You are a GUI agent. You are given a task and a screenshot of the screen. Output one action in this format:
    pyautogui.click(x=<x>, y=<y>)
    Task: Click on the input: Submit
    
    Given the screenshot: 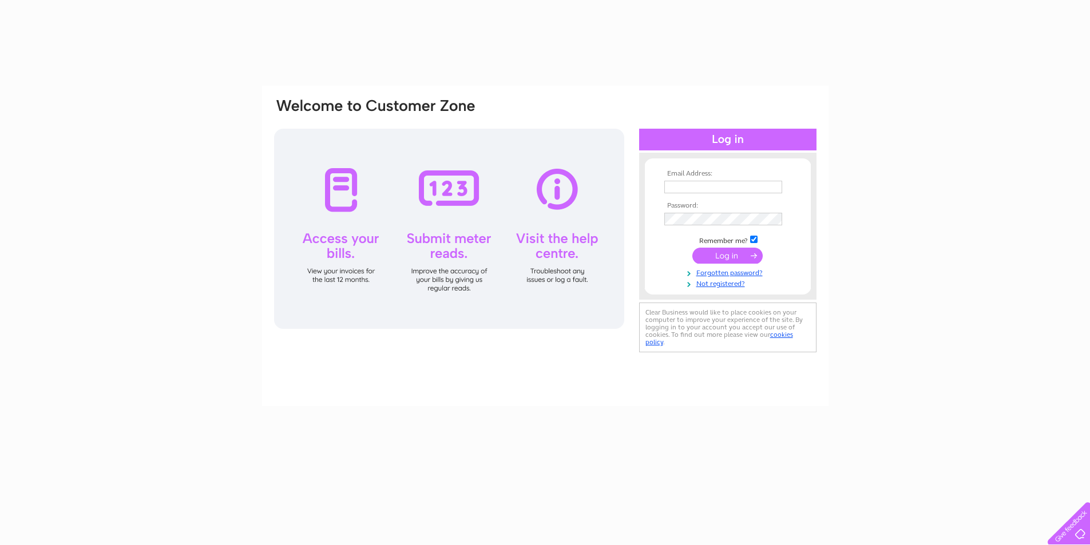 What is the action you would take?
    pyautogui.click(x=727, y=256)
    